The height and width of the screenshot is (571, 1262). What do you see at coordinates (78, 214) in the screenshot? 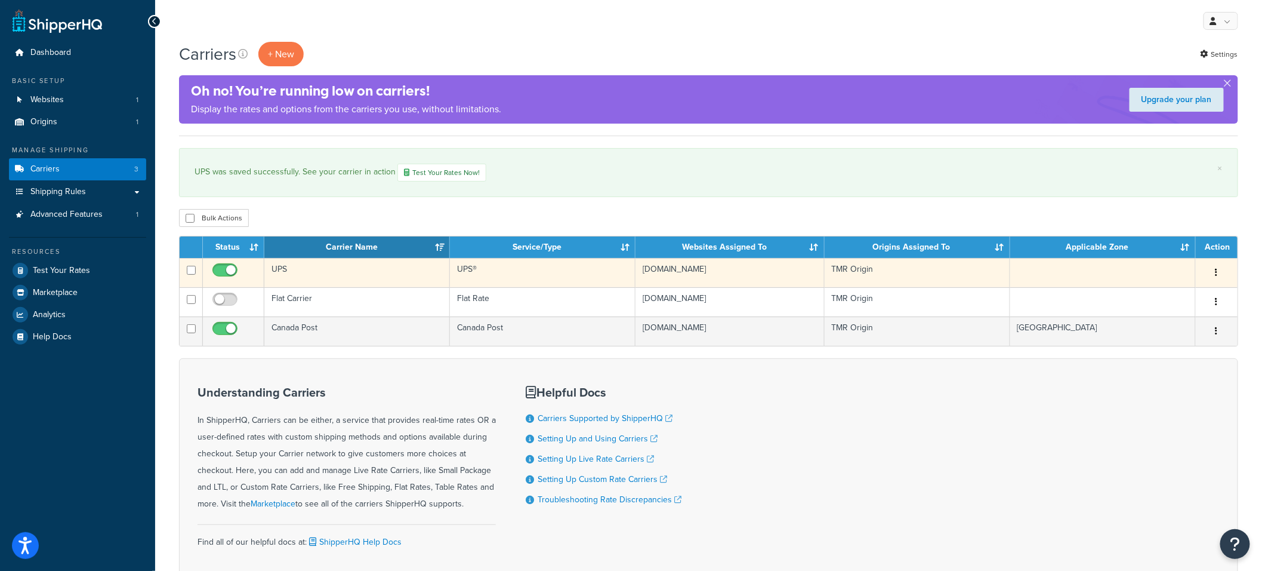
I see `a: Advanced Features 1` at bounding box center [78, 214].